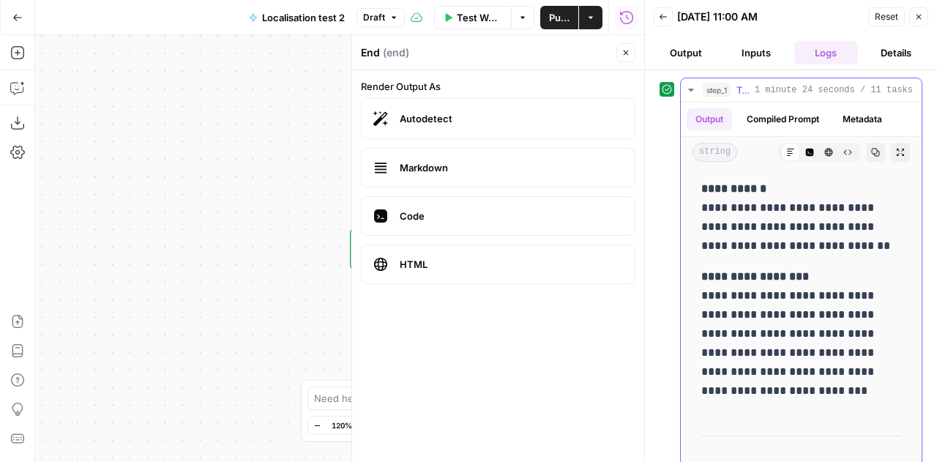 This screenshot has width=937, height=462. Describe the element at coordinates (887, 17) in the screenshot. I see `button: Reset` at that location.